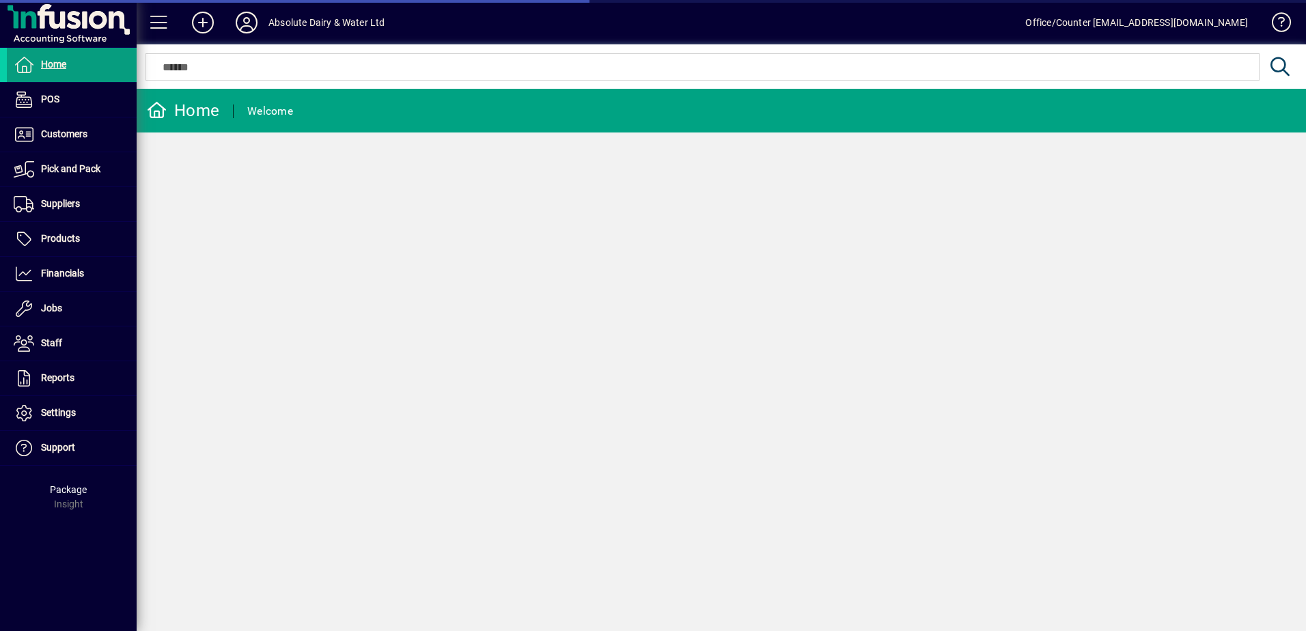  I want to click on span: Package, so click(68, 490).